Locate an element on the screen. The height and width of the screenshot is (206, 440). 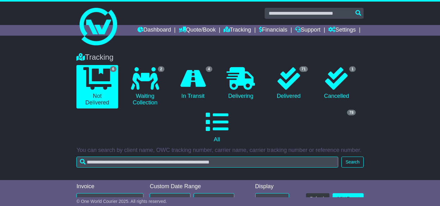
p: You can search by client name, OWC tracking number, carrier name, carrier tracking number or refe... is located at coordinates (220, 151).